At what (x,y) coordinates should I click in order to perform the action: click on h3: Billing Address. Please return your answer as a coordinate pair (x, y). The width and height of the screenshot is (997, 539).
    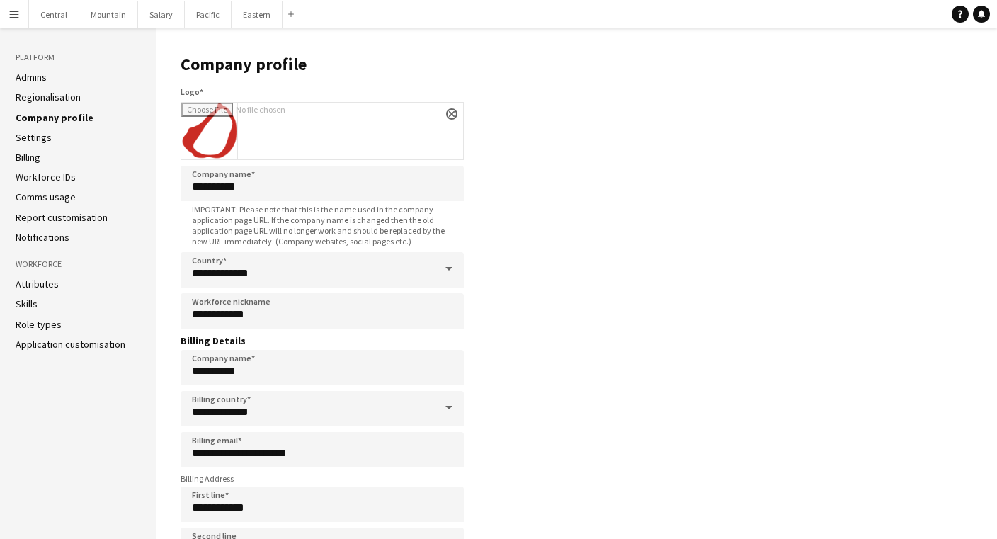
    Looking at the image, I should click on (322, 478).